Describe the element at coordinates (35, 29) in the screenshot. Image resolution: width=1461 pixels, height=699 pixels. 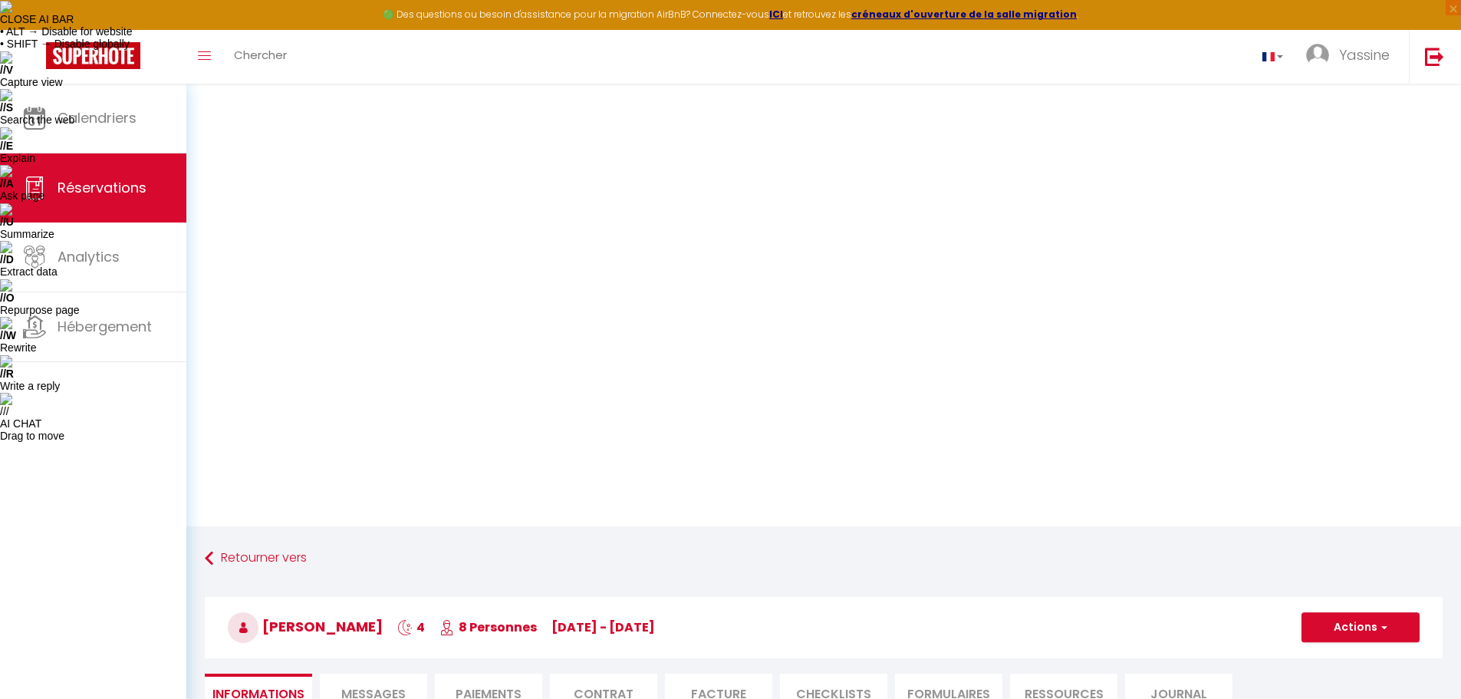
I see `button: Ouvrir le widget de chat LiveChat` at that location.